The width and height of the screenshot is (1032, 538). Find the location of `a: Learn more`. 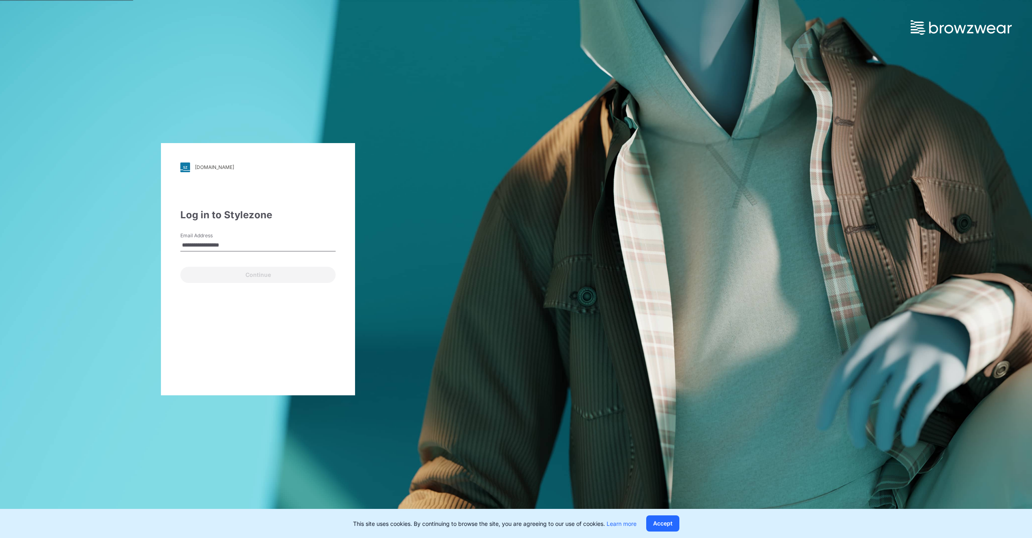

a: Learn more is located at coordinates (622, 524).